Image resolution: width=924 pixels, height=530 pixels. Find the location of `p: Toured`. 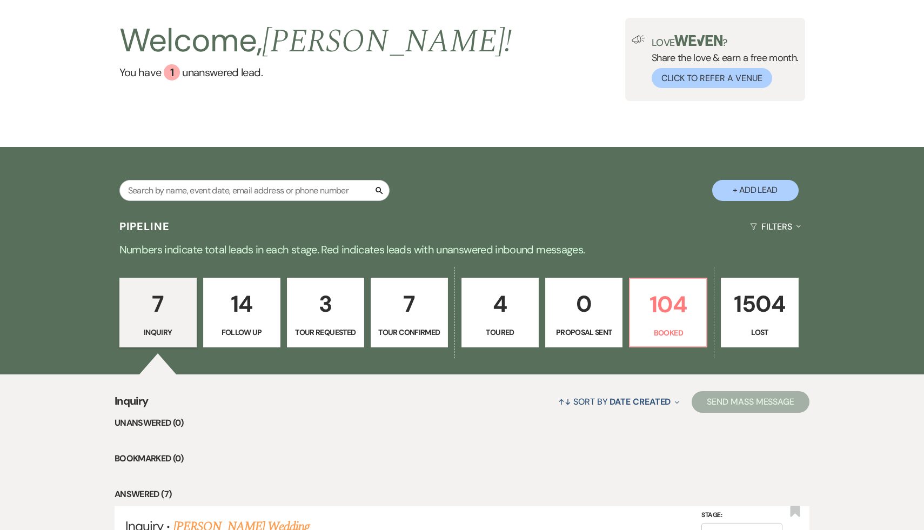

p: Toured is located at coordinates (500, 332).